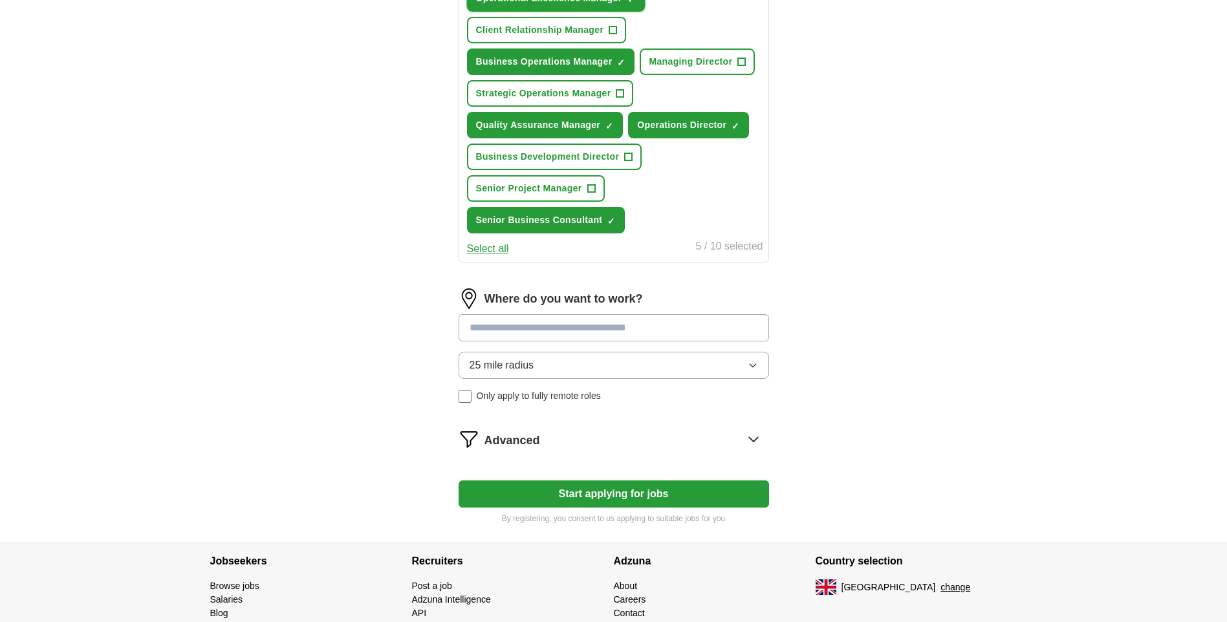 The height and width of the screenshot is (622, 1227). Describe the element at coordinates (614, 365) in the screenshot. I see `button: 25 mile radius` at that location.